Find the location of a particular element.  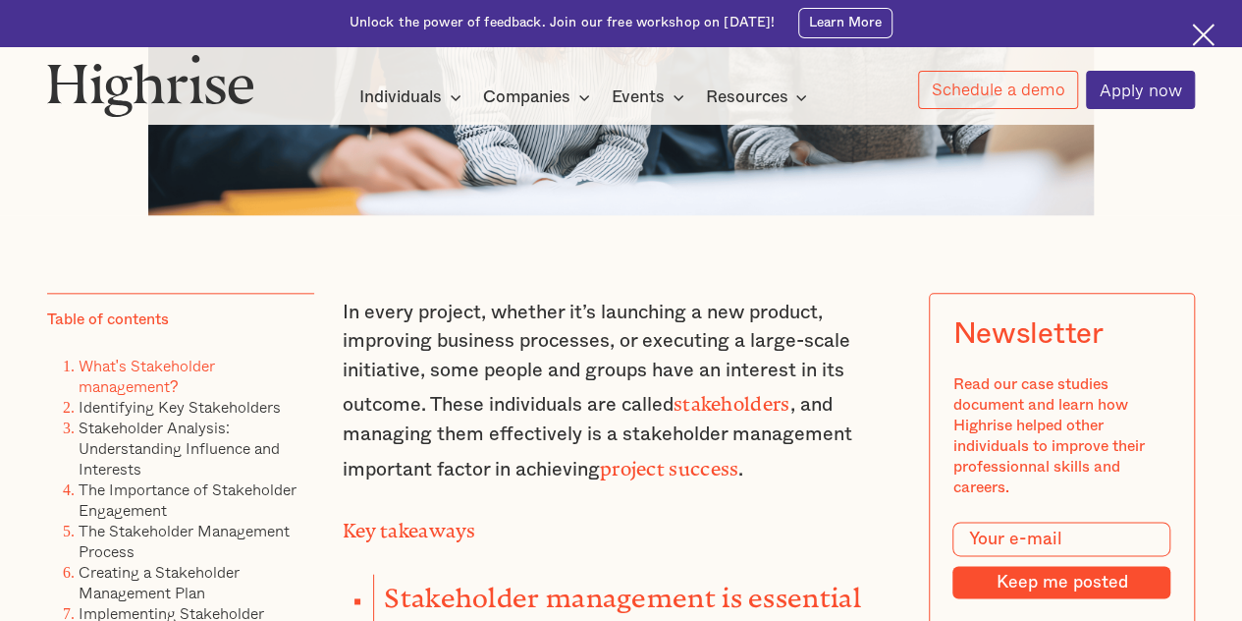

form: Modal Form is located at coordinates (1061, 560).